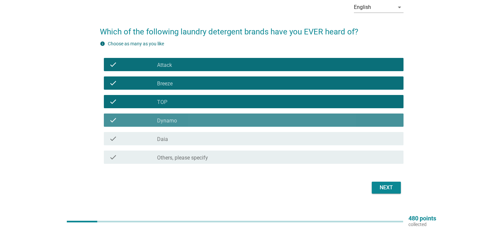 The height and width of the screenshot is (230, 503). I want to click on i: arrow_drop_down, so click(399, 7).